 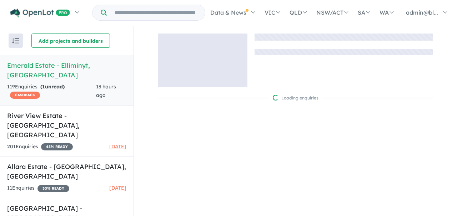 What do you see at coordinates (25, 95) in the screenshot?
I see `span: CASHBACK` at bounding box center [25, 95].